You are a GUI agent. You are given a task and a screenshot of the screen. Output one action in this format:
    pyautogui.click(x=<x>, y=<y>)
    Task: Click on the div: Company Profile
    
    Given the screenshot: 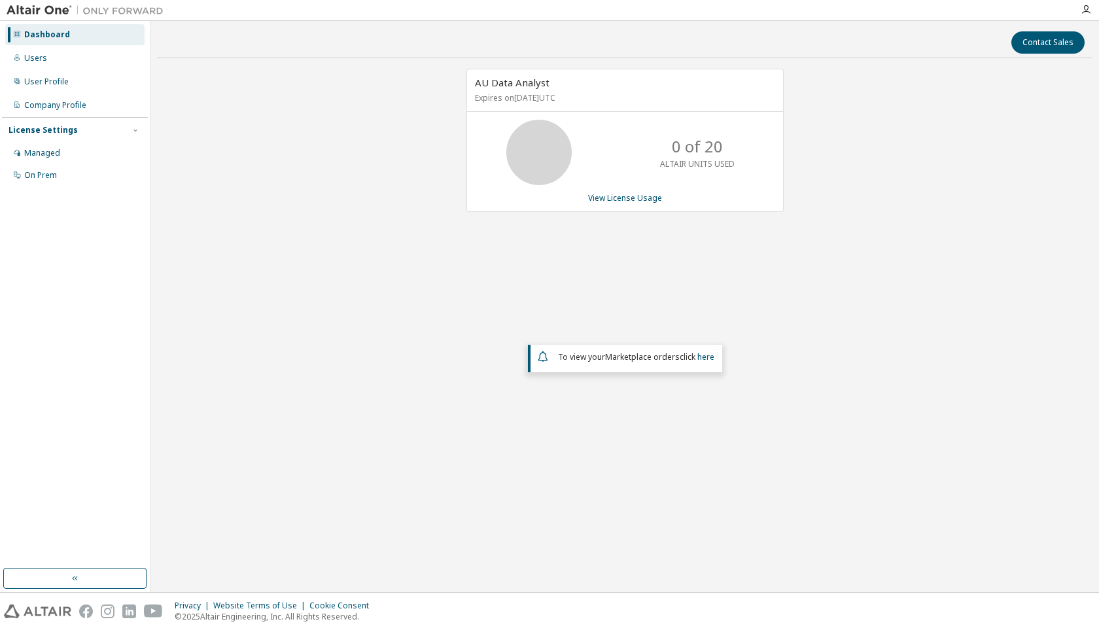 What is the action you would take?
    pyautogui.click(x=55, y=105)
    